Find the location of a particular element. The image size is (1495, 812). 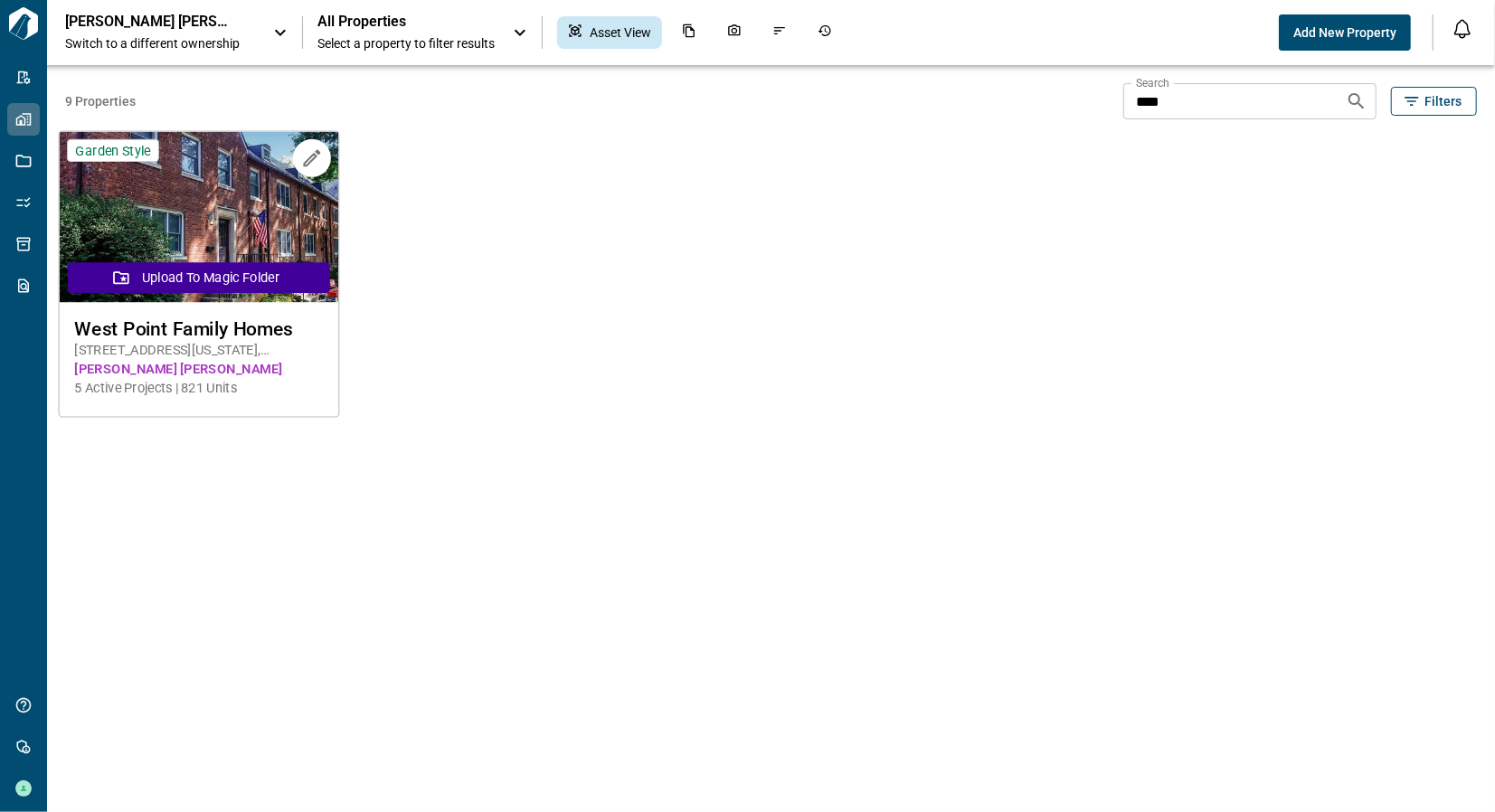

div: Photos is located at coordinates (735, 33).